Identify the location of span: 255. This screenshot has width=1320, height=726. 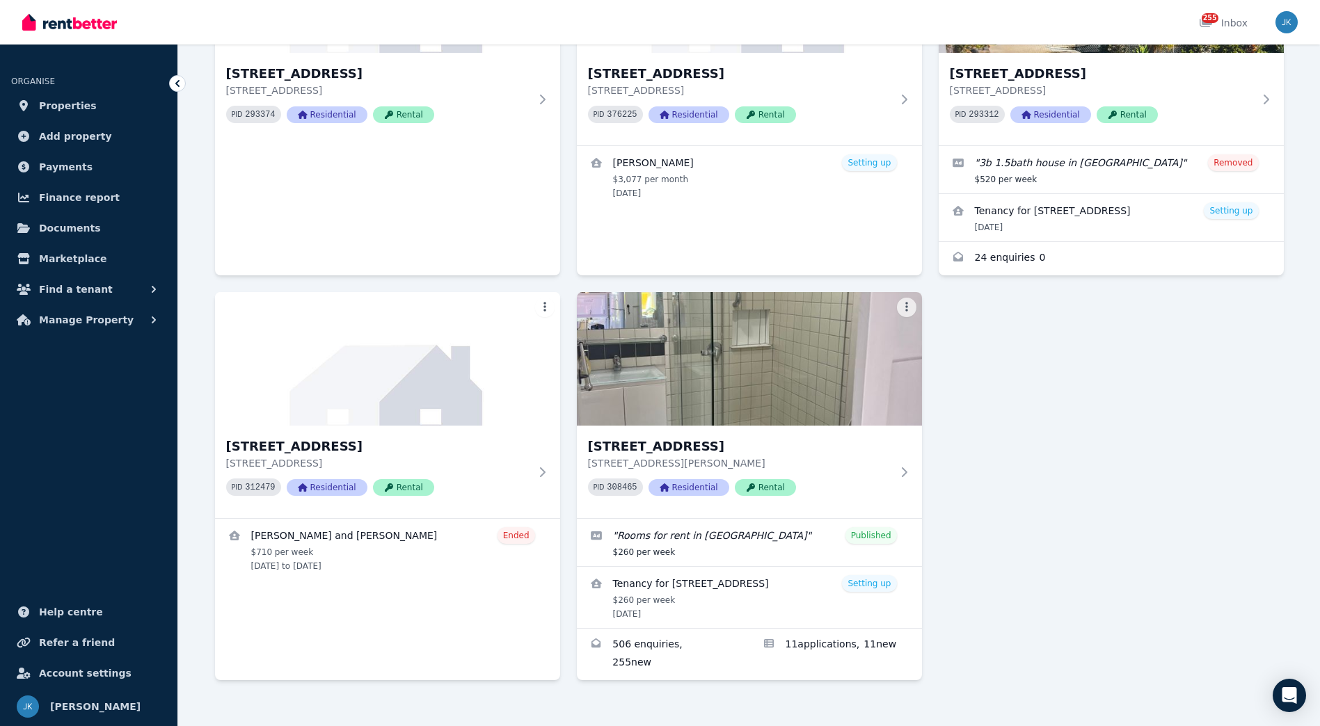
(1210, 18).